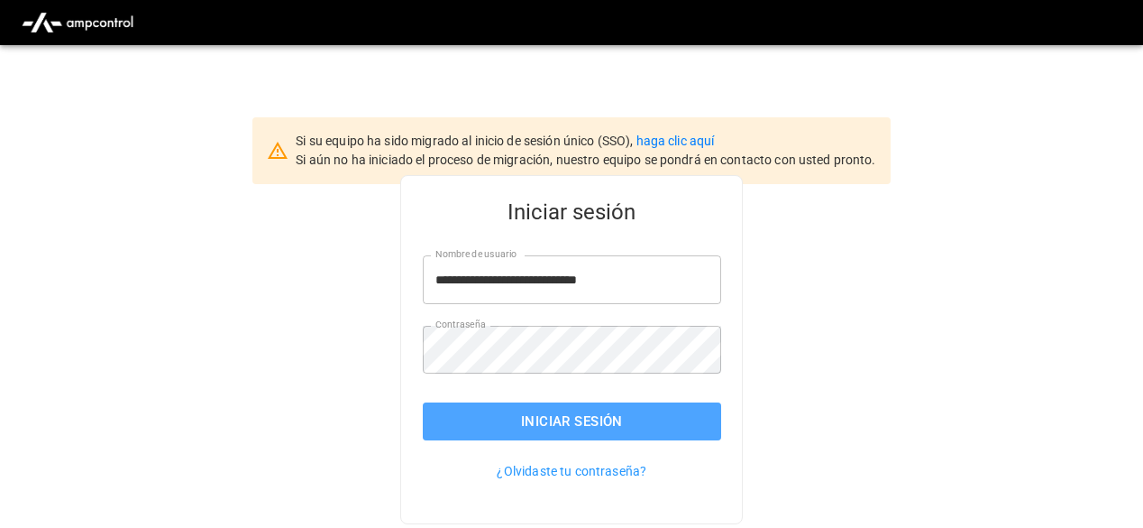 The width and height of the screenshot is (1143, 528). I want to click on button: Iniciar sesión, so click(572, 421).